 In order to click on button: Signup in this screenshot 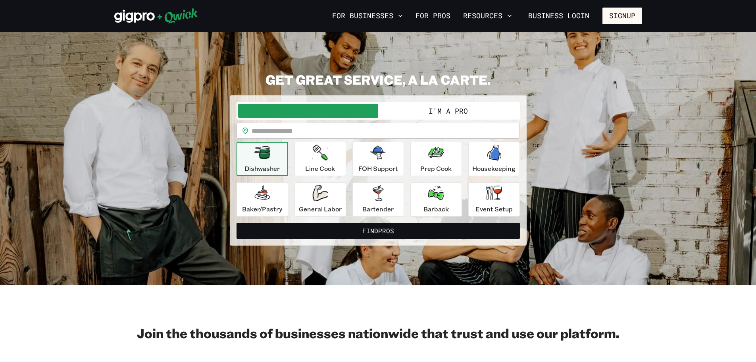, I will do `click(622, 16)`.